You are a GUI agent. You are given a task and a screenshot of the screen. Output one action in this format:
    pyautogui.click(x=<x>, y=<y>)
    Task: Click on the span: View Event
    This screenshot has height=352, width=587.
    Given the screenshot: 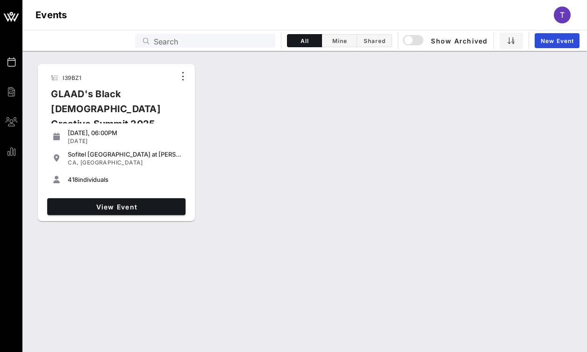 What is the action you would take?
    pyautogui.click(x=116, y=207)
    